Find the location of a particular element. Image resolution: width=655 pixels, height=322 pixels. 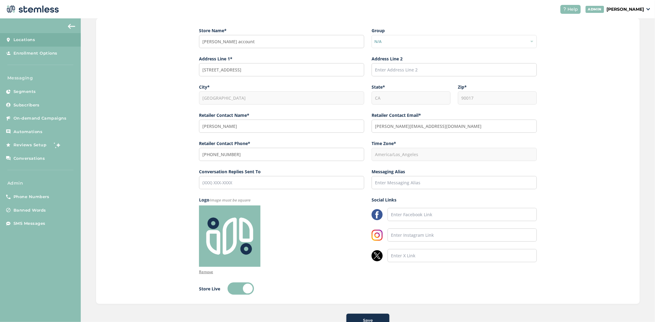

label: Retailer Contact Email is located at coordinates (454, 115).